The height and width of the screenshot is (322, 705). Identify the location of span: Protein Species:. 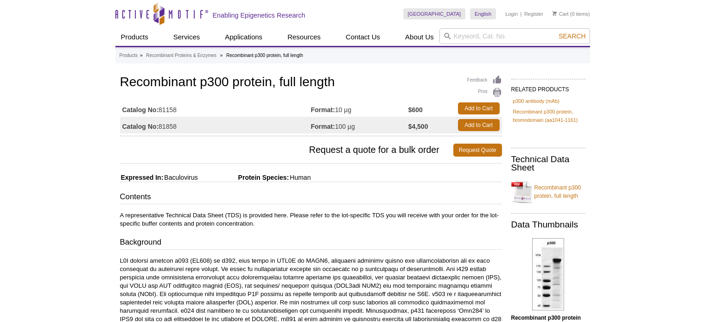
(244, 177).